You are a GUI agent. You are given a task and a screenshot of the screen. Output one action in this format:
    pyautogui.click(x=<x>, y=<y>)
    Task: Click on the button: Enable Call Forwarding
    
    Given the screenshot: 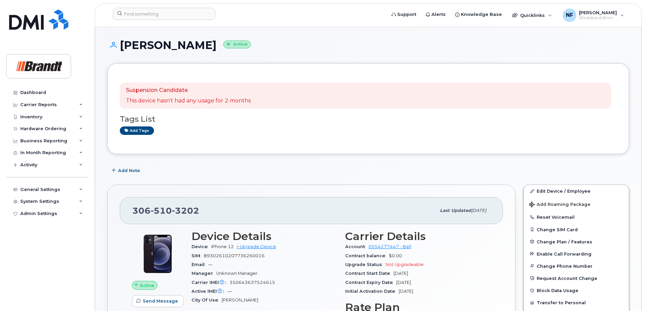 What is the action you would take?
    pyautogui.click(x=576, y=254)
    